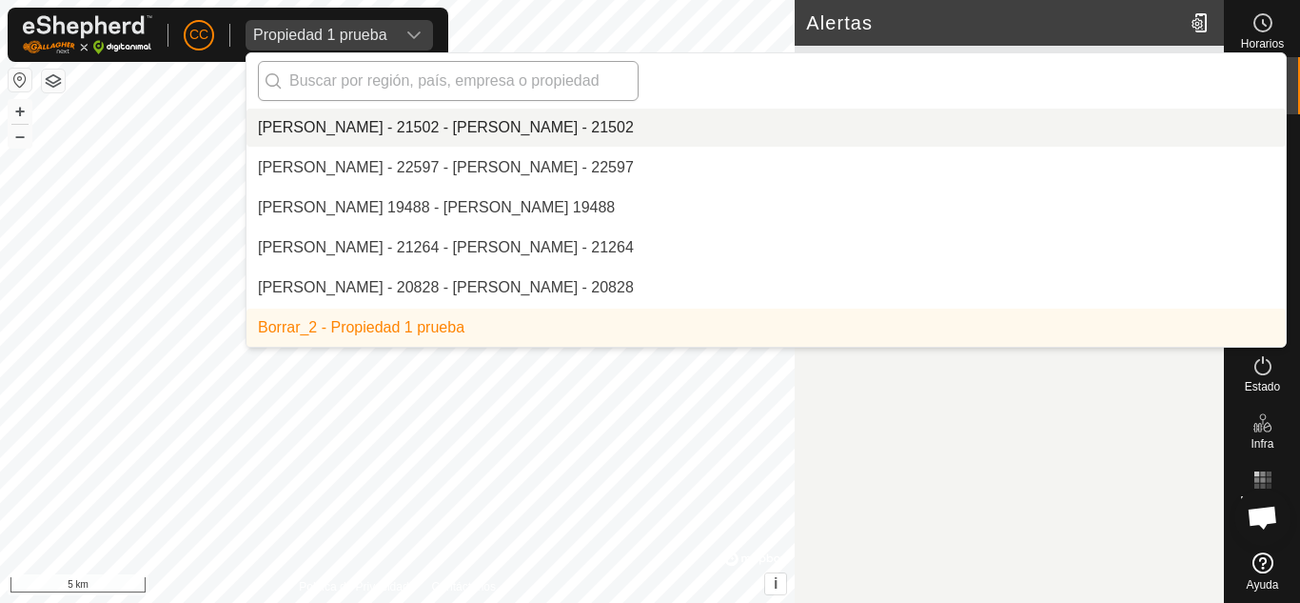 The image size is (1300, 603). Describe the element at coordinates (353, 586) in the screenshot. I see `a: Política de Privacidad` at that location.